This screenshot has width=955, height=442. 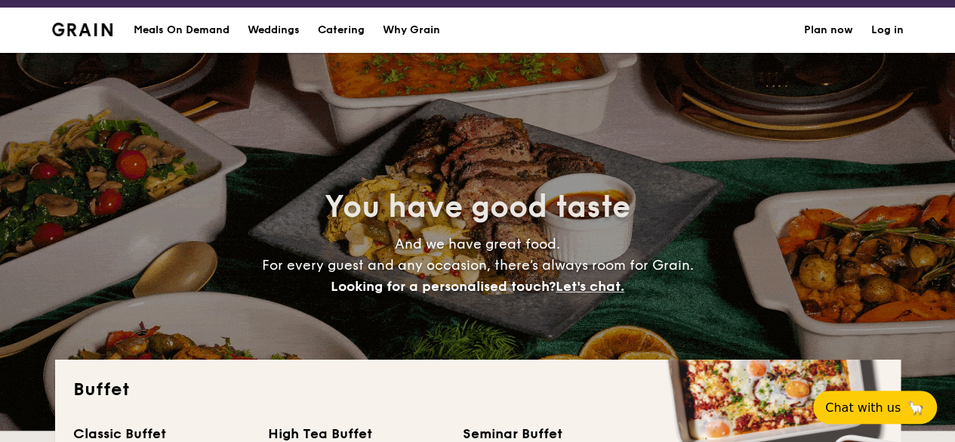 I want to click on a: Log in, so click(x=887, y=30).